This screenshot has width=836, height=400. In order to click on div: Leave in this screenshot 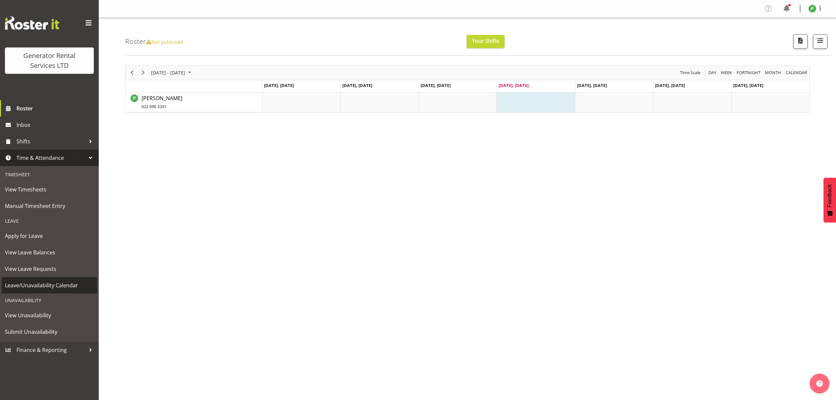, I will do `click(49, 221)`.